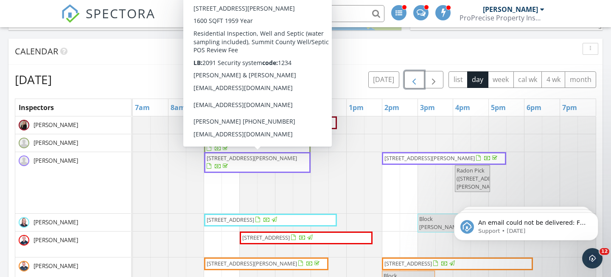  What do you see at coordinates (85, 32) in the screenshot?
I see `div: message notification from Support, 2d ago. An email could not be delivered: For more information,...` at bounding box center [85, 32].